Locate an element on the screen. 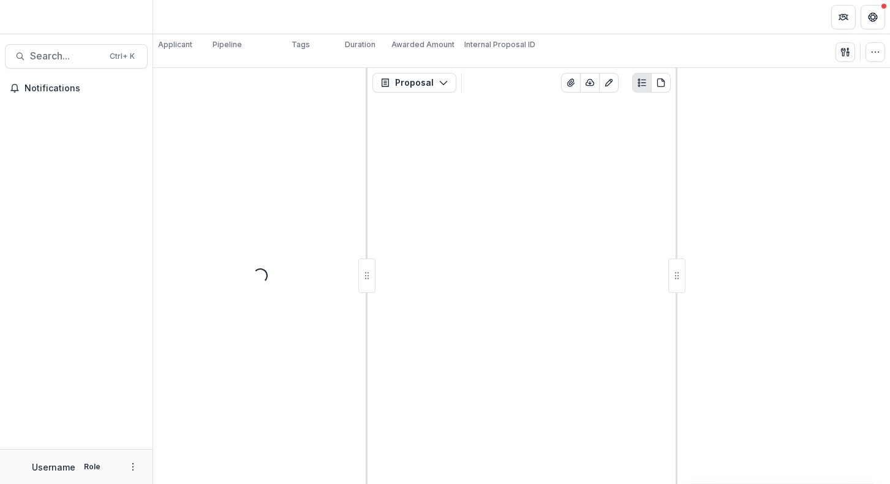 The width and height of the screenshot is (890, 484). div: Ctrl + K is located at coordinates (122, 56).